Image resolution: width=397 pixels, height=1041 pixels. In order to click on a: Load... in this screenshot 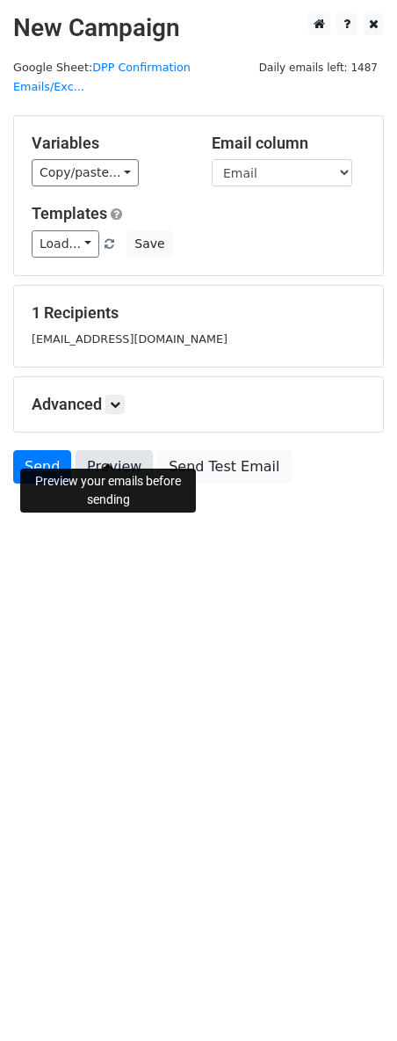, I will do `click(65, 243)`.